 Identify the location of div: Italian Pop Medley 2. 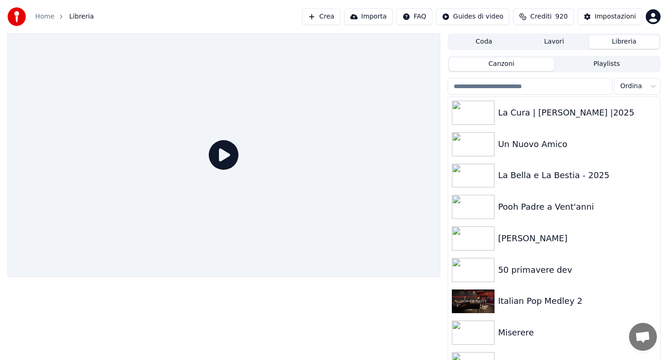
(577, 301).